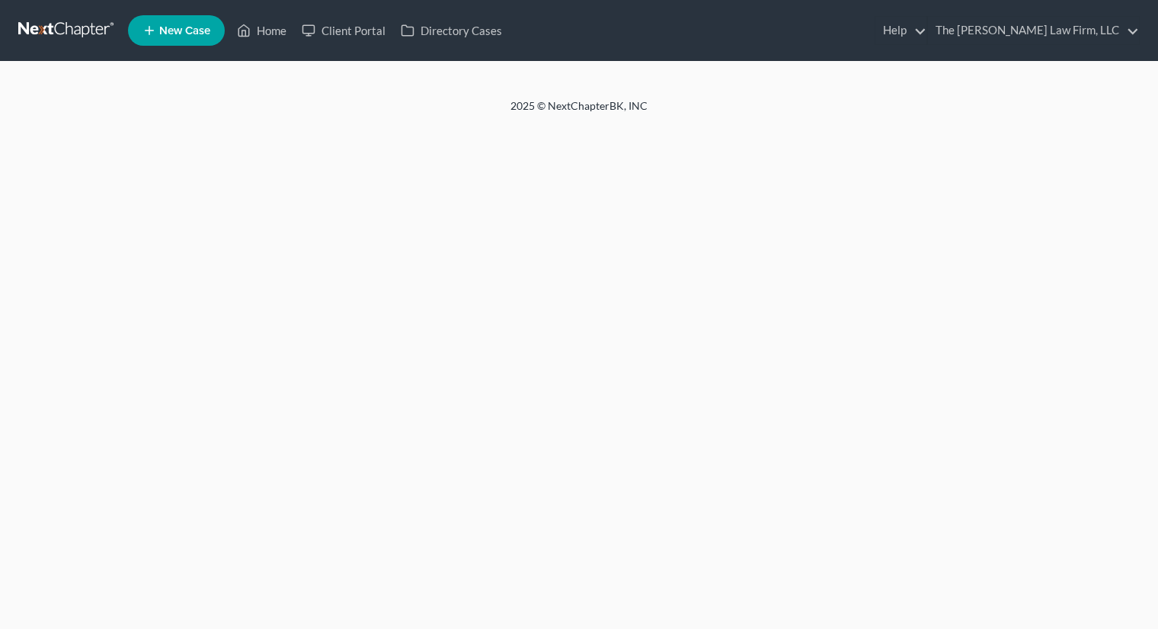 The width and height of the screenshot is (1158, 629). Describe the element at coordinates (451, 30) in the screenshot. I see `a: Directory Cases` at that location.